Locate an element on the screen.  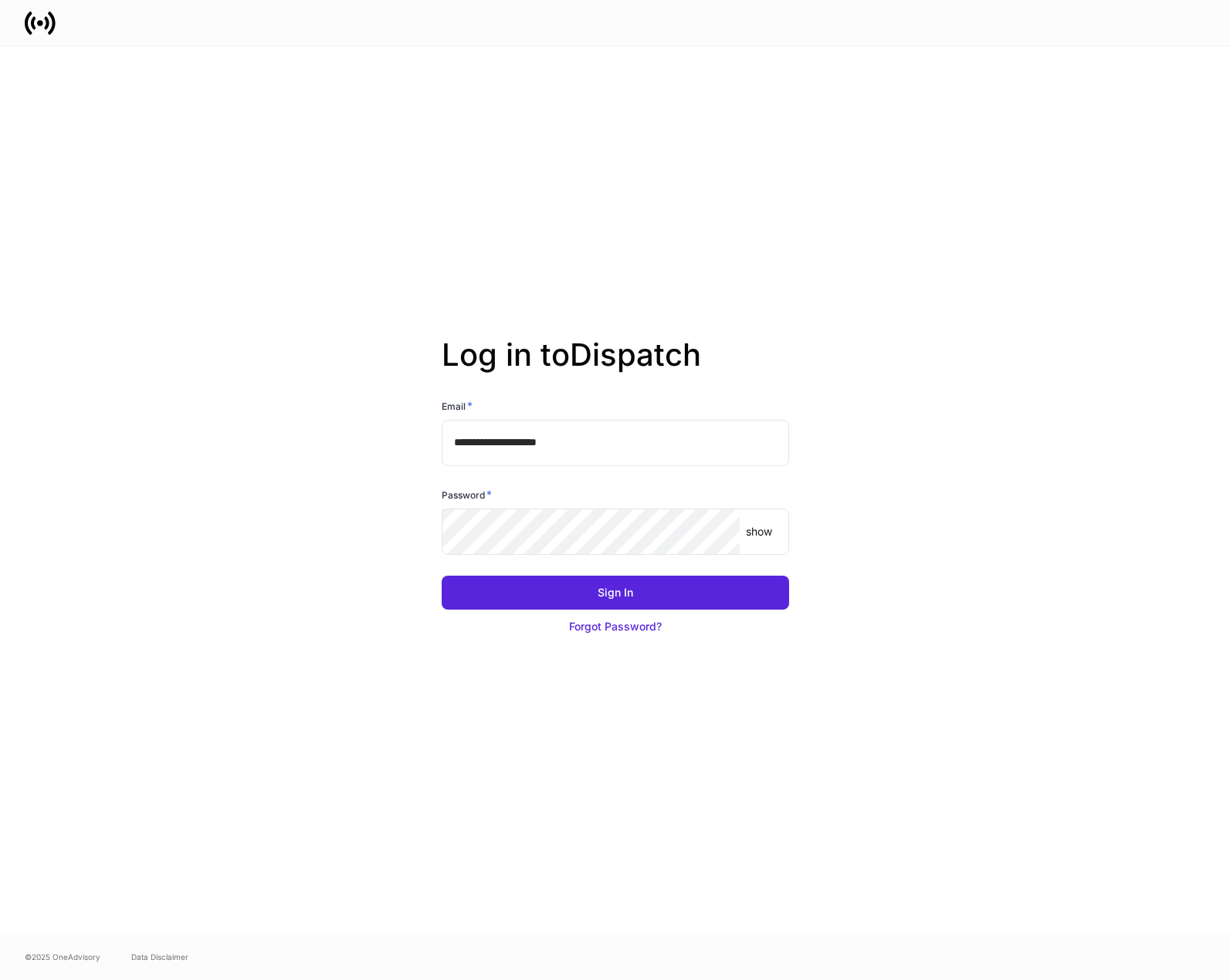
button: Sign In is located at coordinates (615, 592).